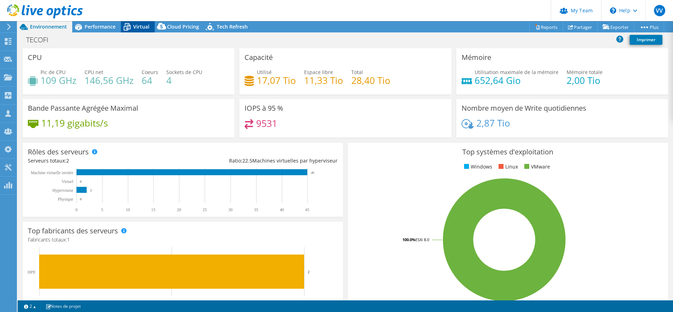 This screenshot has height=312, width=673. Describe the element at coordinates (256, 210) in the screenshot. I see `text: 35` at that location.